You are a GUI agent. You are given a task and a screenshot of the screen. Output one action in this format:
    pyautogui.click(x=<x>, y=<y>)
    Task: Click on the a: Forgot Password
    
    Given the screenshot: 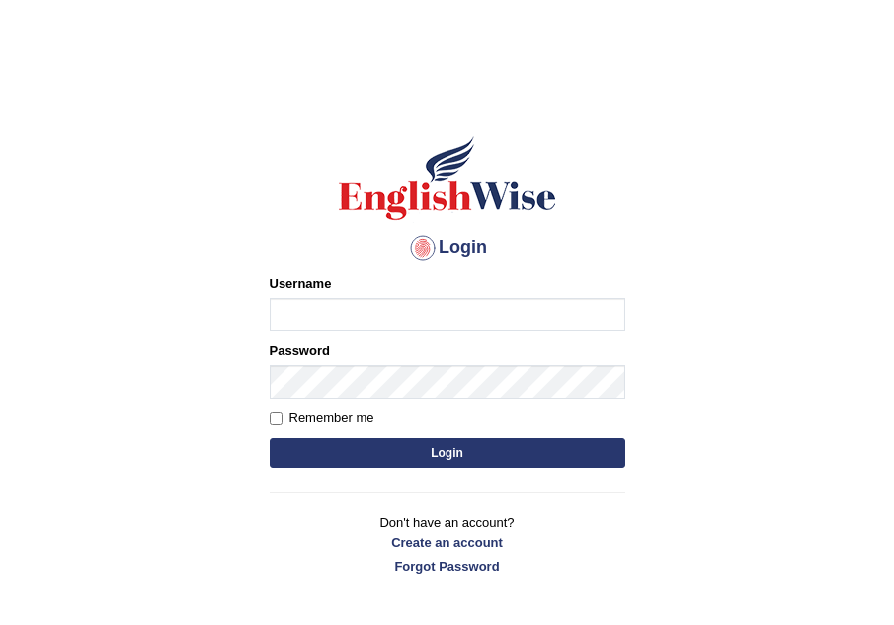 What is the action you would take?
    pyautogui.click(x=448, y=565)
    